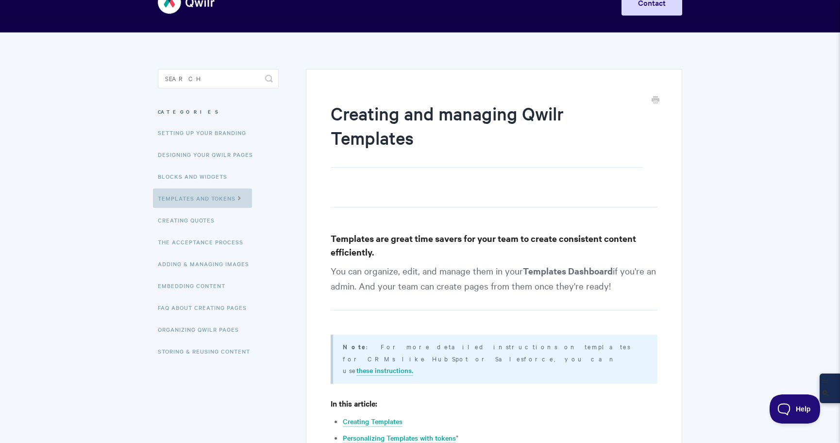  Describe the element at coordinates (372, 421) in the screenshot. I see `a: Creating Templates` at that location.